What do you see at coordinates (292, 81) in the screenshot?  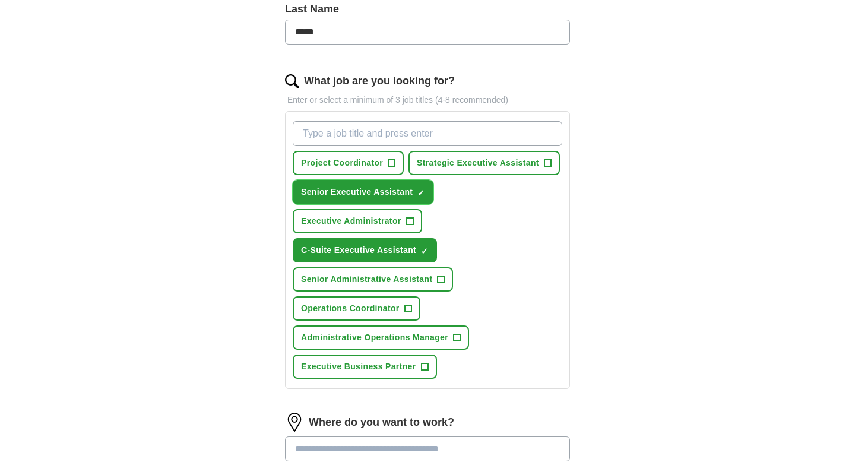 I see `img: search.png` at bounding box center [292, 81].